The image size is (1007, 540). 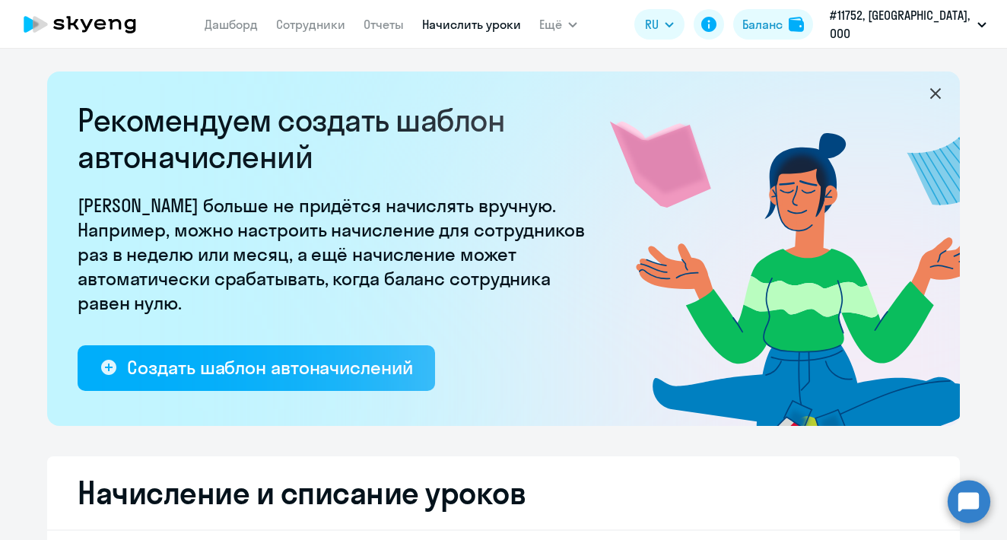 I want to click on img: balance, so click(x=797, y=24).